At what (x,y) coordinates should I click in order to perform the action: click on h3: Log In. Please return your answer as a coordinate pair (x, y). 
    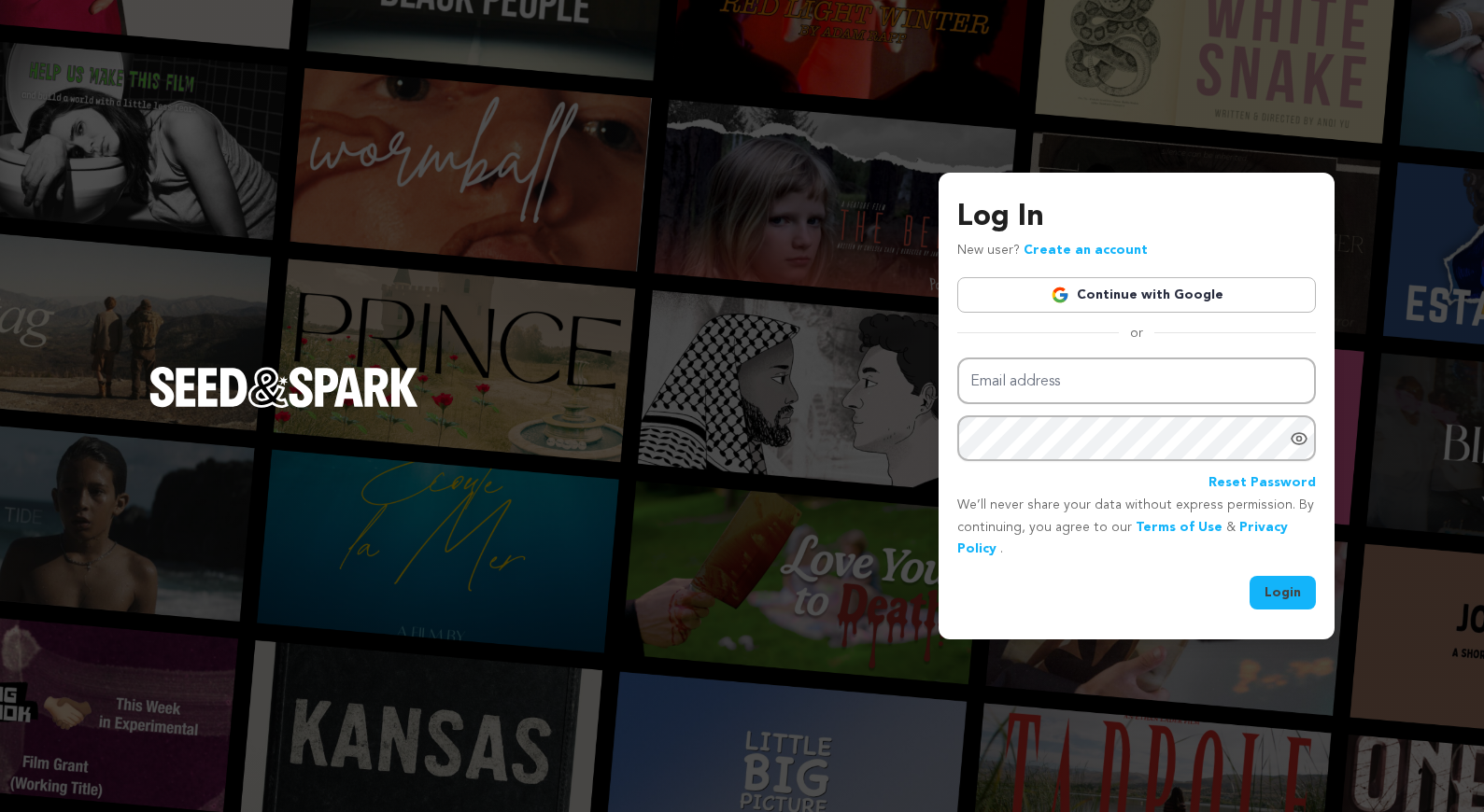
    Looking at the image, I should click on (1136, 218).